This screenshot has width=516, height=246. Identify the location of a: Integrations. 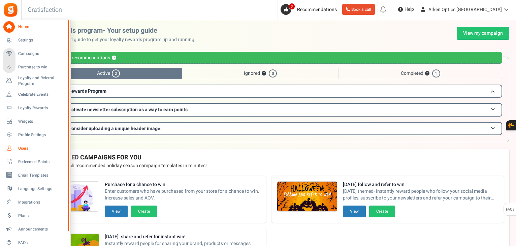
(35, 202).